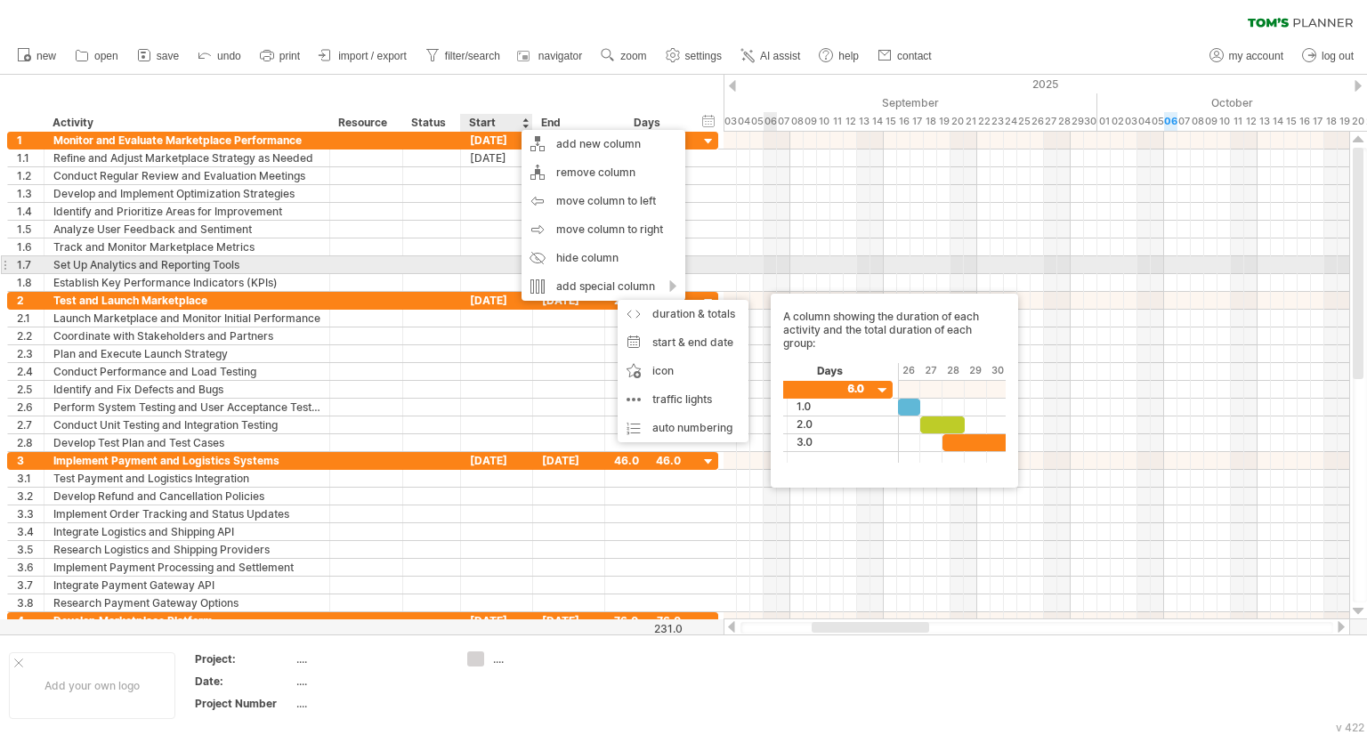 This screenshot has width=1367, height=735. Describe the element at coordinates (1237, 121) in the screenshot. I see `div: Saturday, 11 October 2025` at that location.